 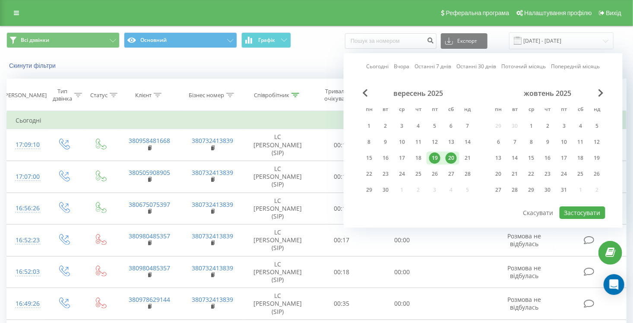 I want to click on td: Сьогодні, so click(x=317, y=120).